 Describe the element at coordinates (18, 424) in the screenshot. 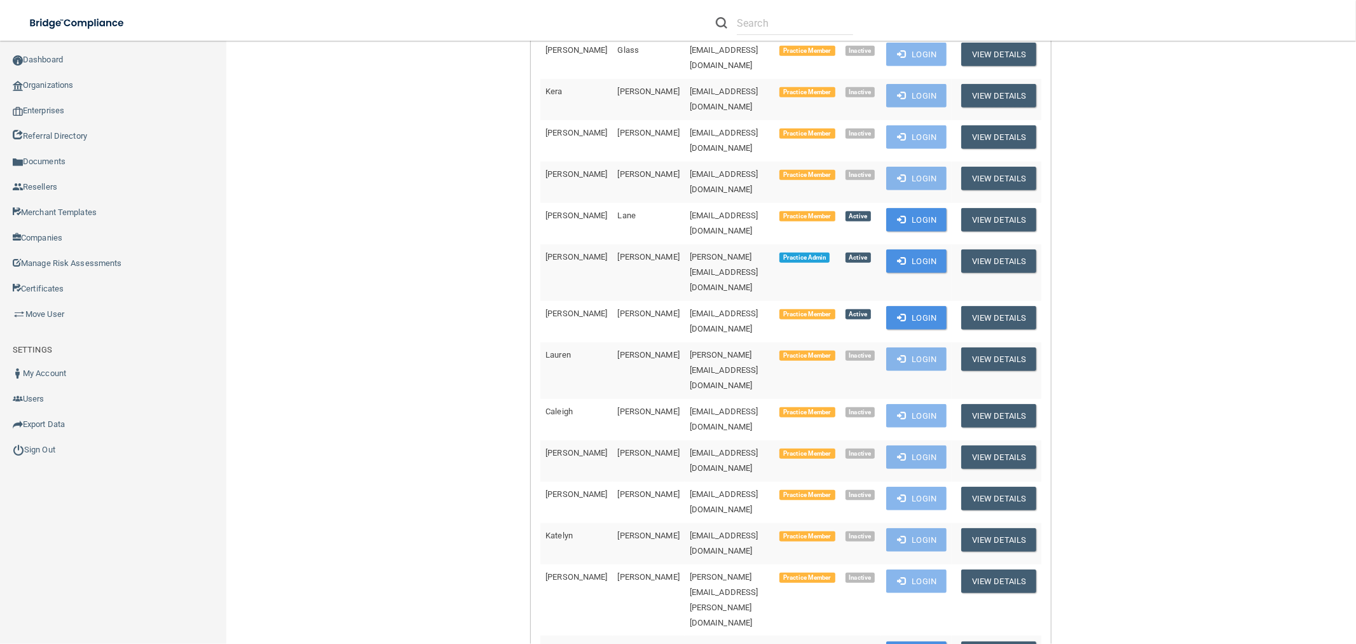

I see `img: icon-export.b9366987.png` at that location.